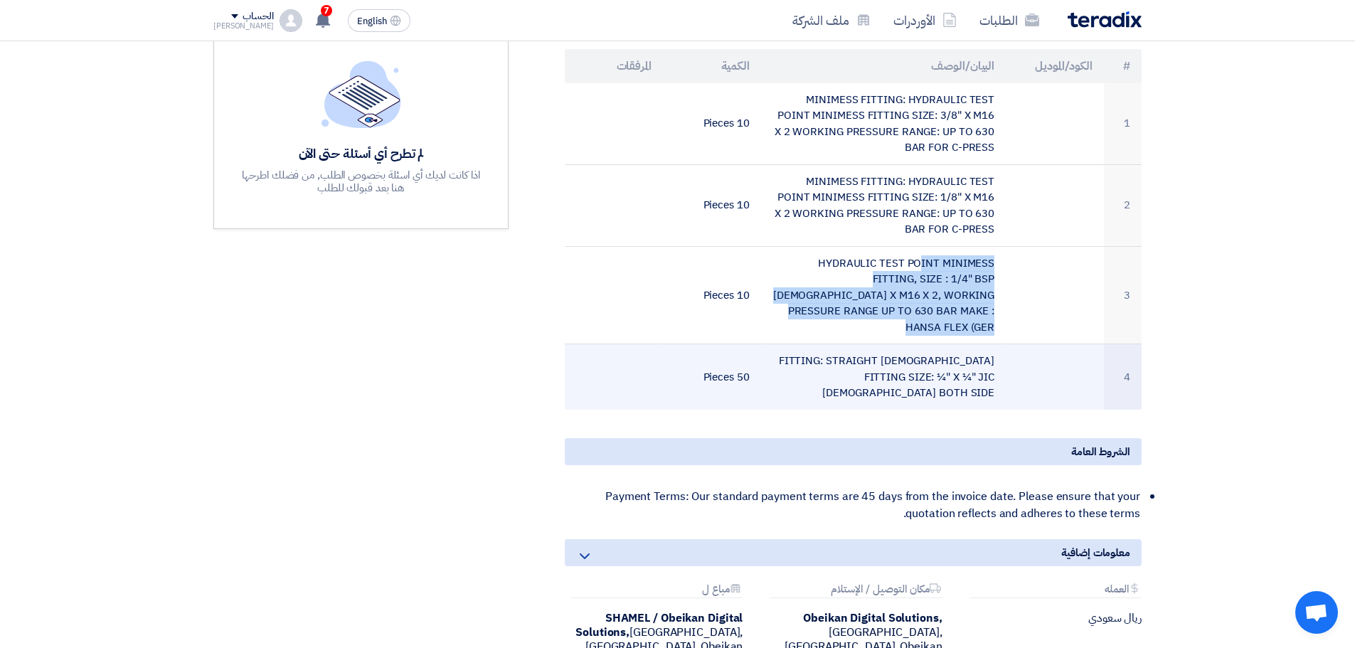 This screenshot has width=1355, height=648. What do you see at coordinates (712, 377) in the screenshot?
I see `td: 50 Pieces` at bounding box center [712, 377].